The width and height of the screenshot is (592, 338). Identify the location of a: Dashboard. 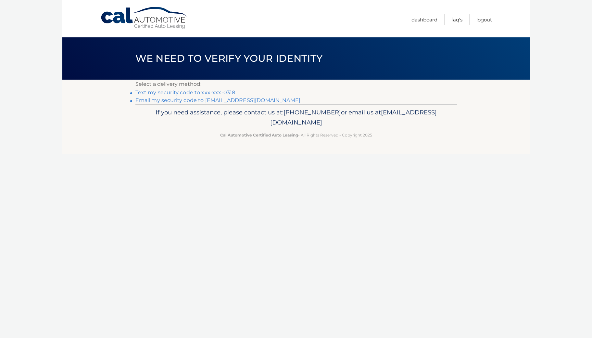
(425, 19).